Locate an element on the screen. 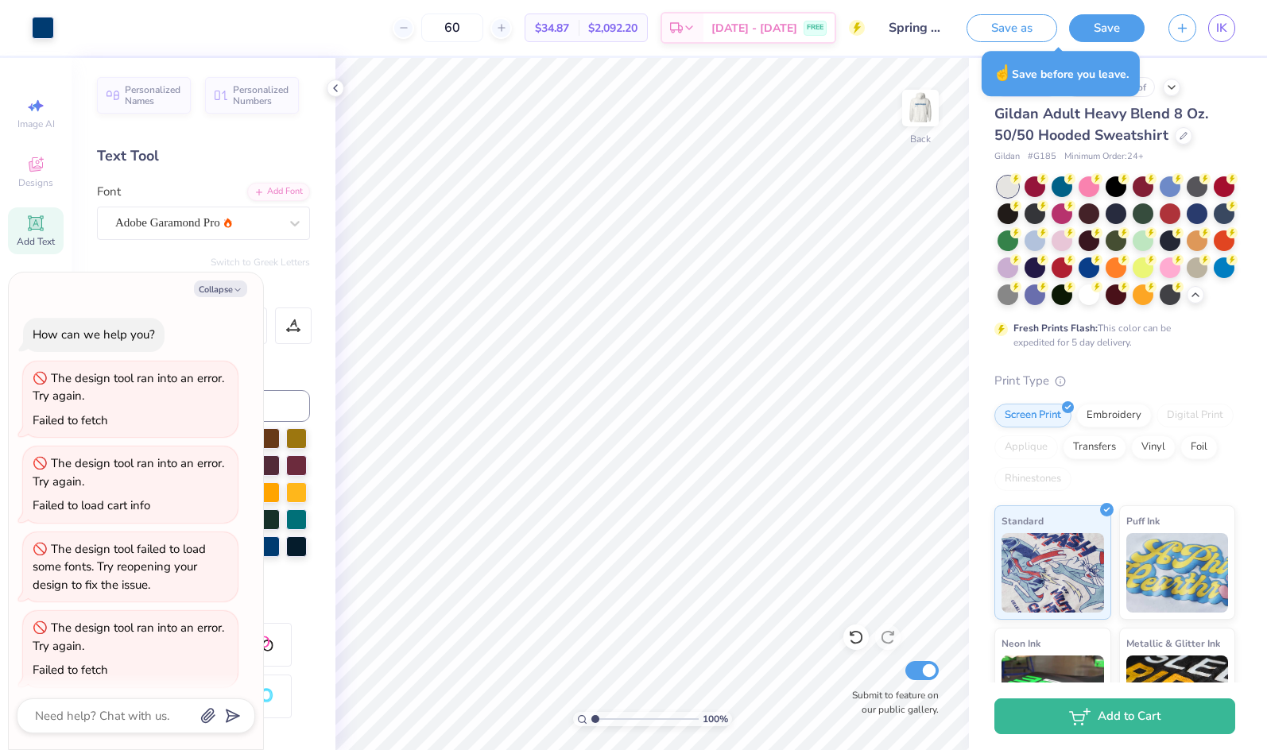 The width and height of the screenshot is (1267, 750). button: Collapse is located at coordinates (220, 288).